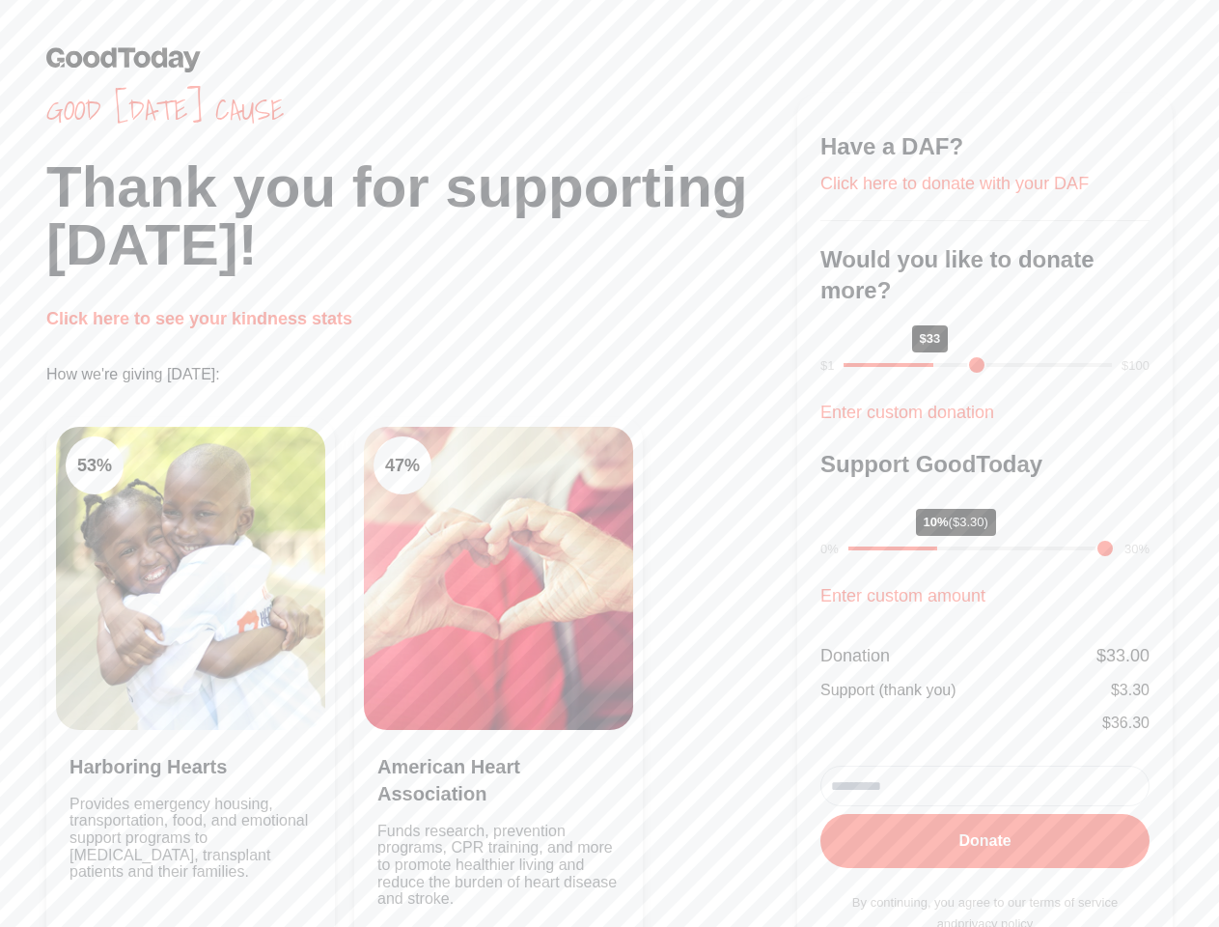 Image resolution: width=1219 pixels, height=927 pixels. What do you see at coordinates (1134, 689) in the screenshot?
I see `span: 3.30` at bounding box center [1134, 689].